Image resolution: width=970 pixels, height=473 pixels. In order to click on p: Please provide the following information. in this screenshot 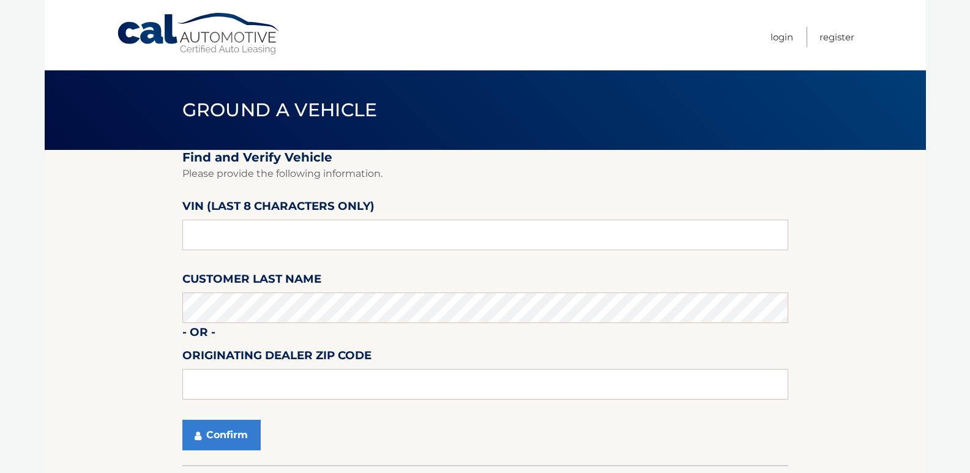, I will do `click(485, 174)`.